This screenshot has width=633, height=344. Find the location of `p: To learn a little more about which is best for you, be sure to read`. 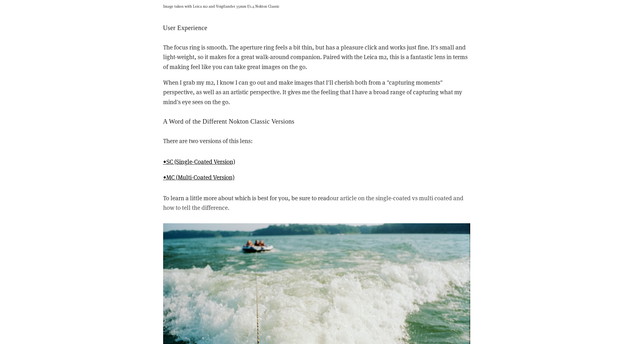

p: To learn a little more about which is best for you, be sure to read is located at coordinates (317, 203).